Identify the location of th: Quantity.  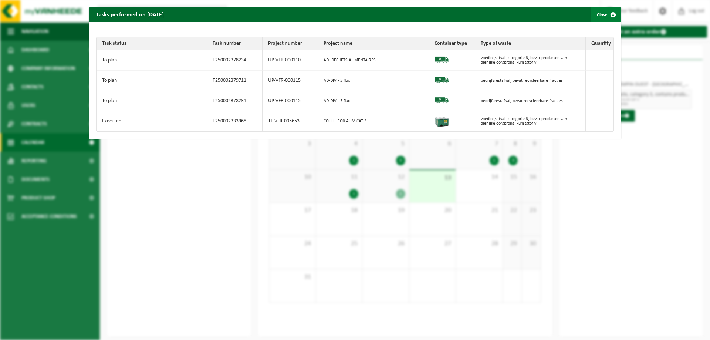
(600, 44).